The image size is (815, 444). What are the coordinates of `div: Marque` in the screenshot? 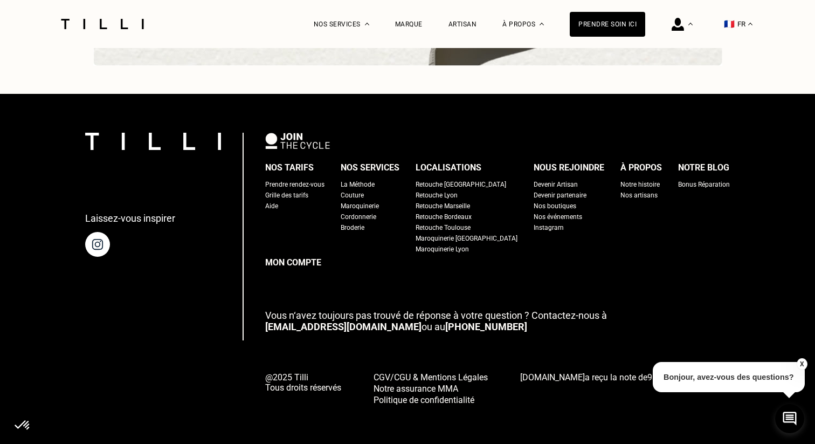 It's located at (409, 24).